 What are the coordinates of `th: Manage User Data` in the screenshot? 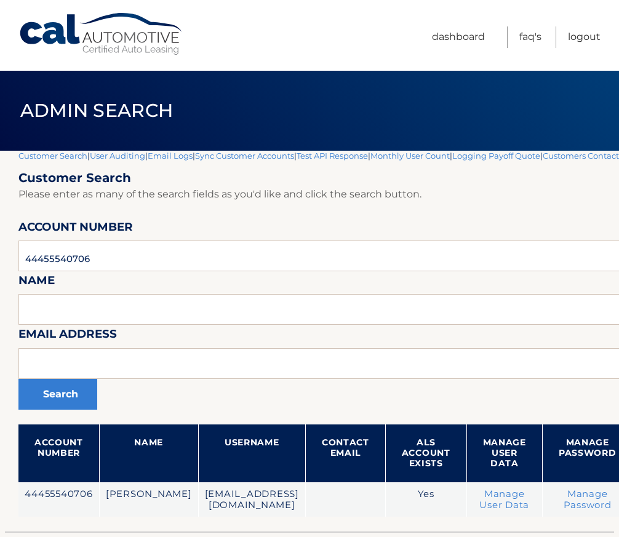 It's located at (504, 454).